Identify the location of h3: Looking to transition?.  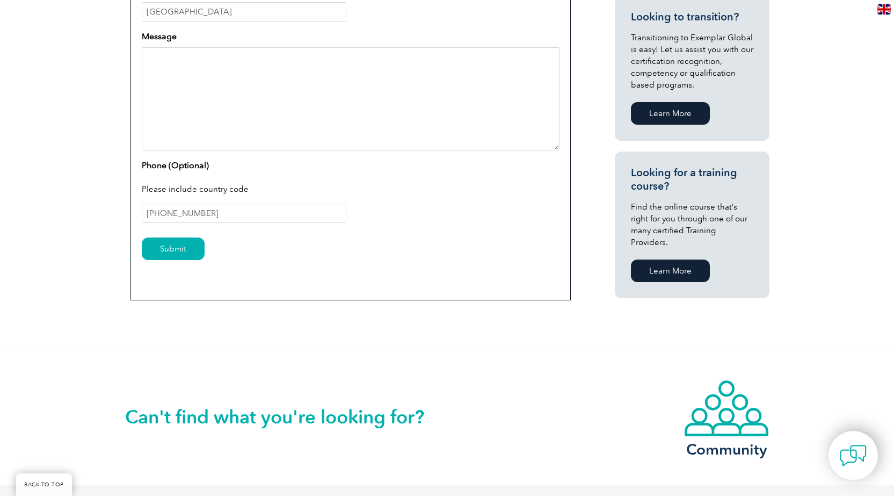
(692, 17).